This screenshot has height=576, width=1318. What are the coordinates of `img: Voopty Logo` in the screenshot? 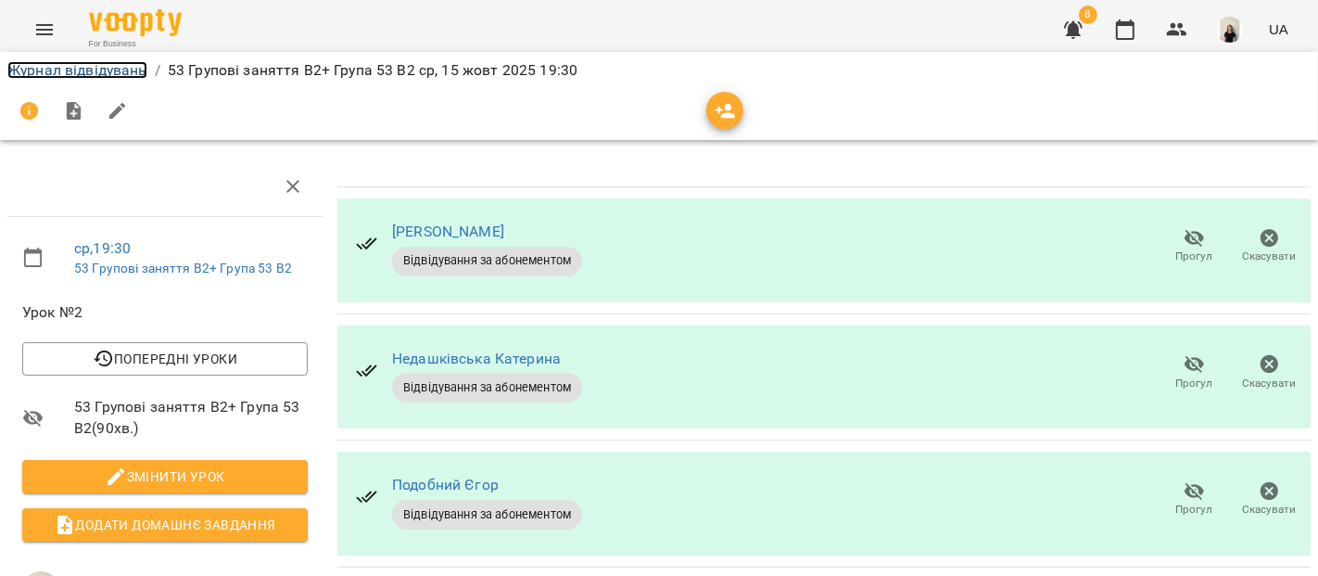 It's located at (135, 22).